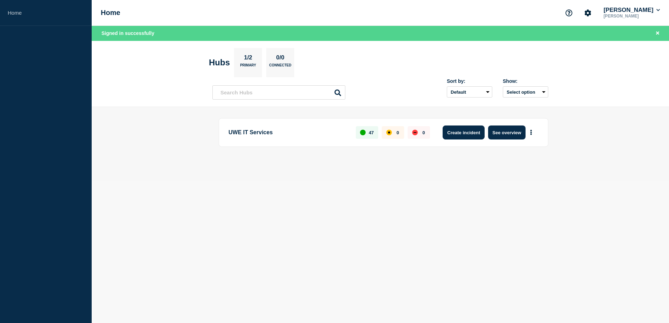 The image size is (669, 323). I want to click on h2: Hubs, so click(219, 63).